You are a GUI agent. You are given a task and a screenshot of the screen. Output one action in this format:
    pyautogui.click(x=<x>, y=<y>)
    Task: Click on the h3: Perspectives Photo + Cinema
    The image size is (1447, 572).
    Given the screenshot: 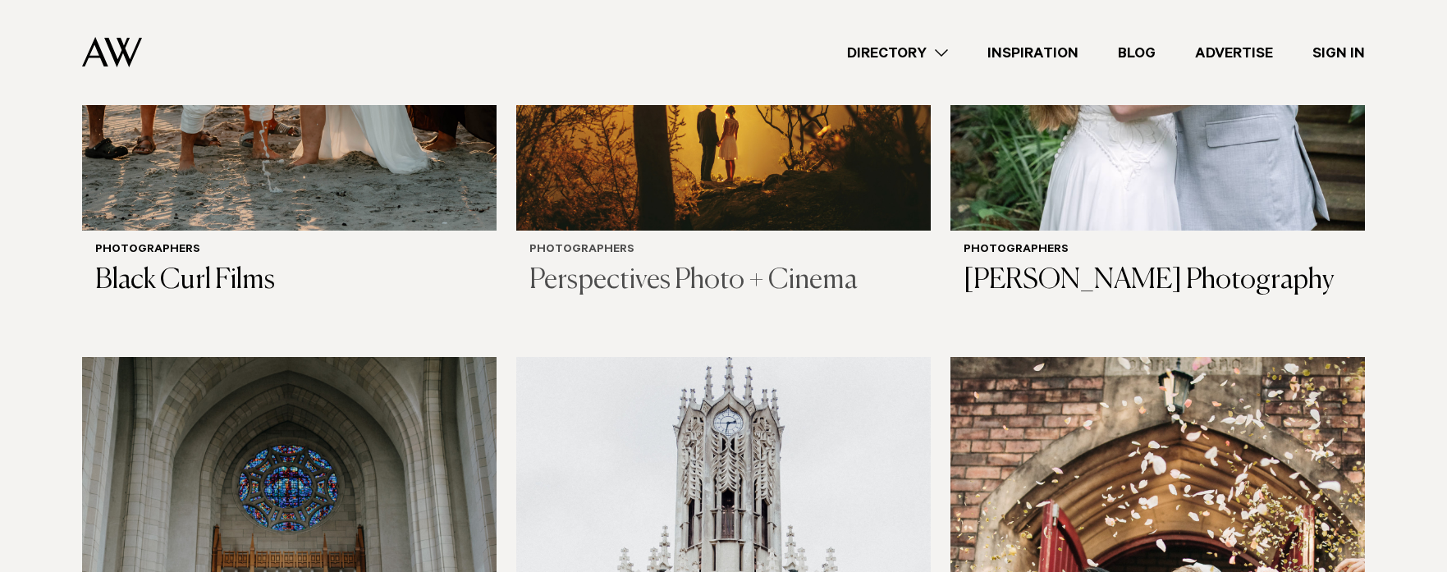 What is the action you would take?
    pyautogui.click(x=723, y=281)
    